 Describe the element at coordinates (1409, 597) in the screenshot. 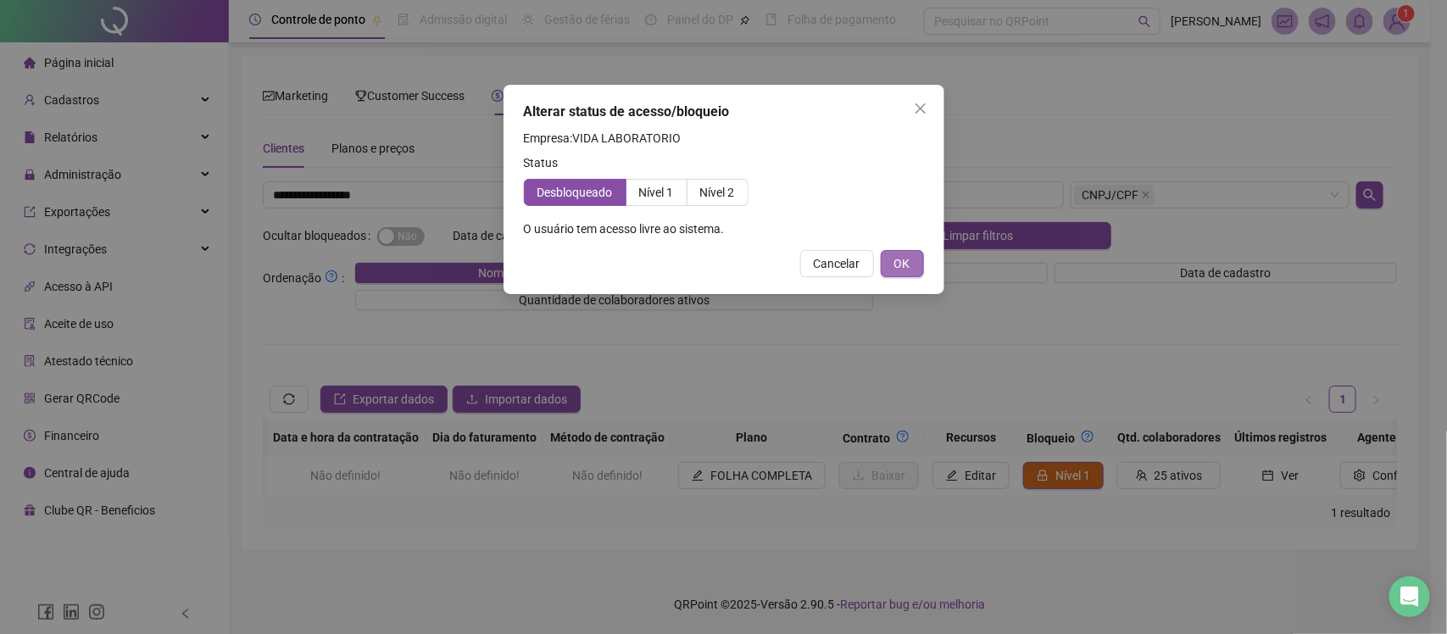

I see `div: Open Intercom Messenger` at that location.